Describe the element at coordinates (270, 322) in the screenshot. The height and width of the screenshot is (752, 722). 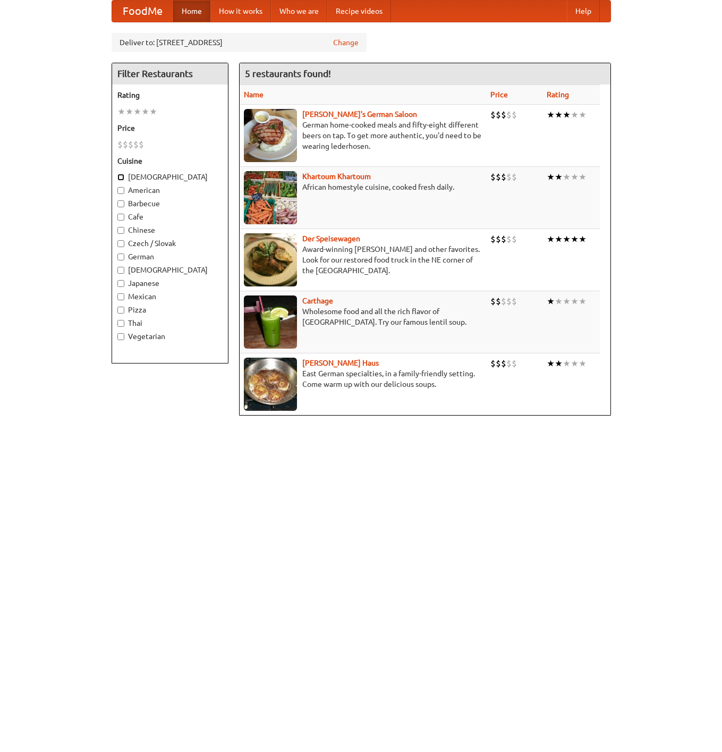
I see `img: carthage.jpg` at that location.